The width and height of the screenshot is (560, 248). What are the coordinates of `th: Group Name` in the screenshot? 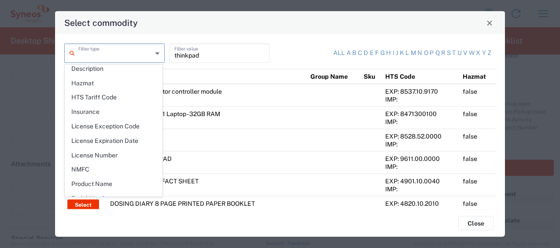 It's located at (333, 77).